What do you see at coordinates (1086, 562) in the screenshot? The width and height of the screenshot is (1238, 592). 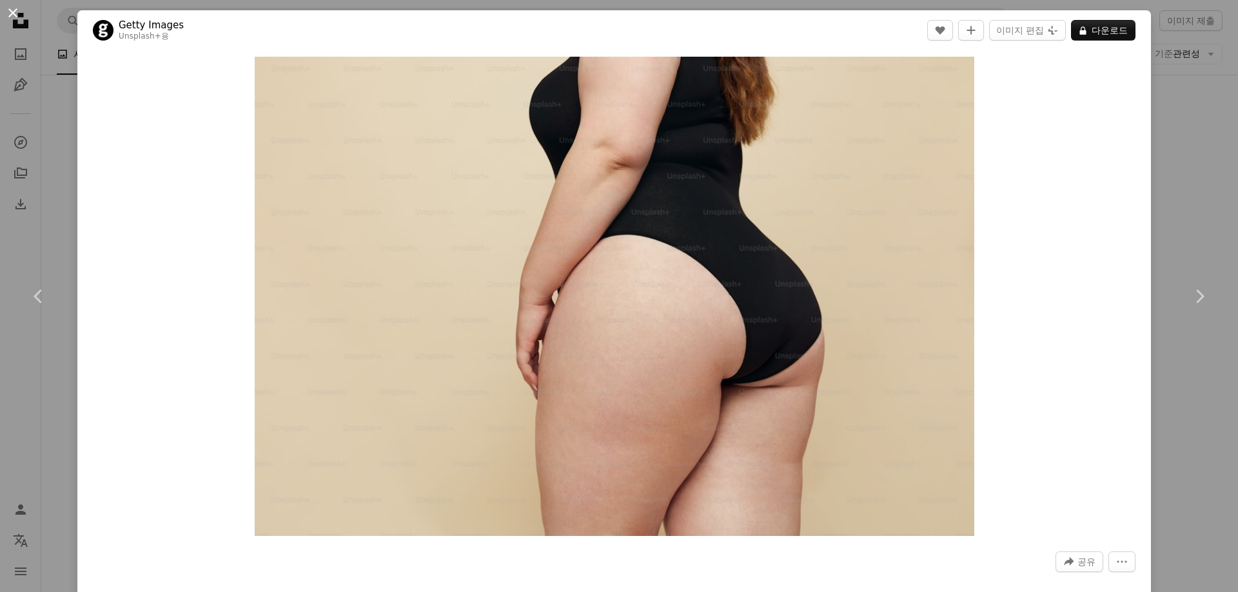 I see `span: 공유` at bounding box center [1086, 562].